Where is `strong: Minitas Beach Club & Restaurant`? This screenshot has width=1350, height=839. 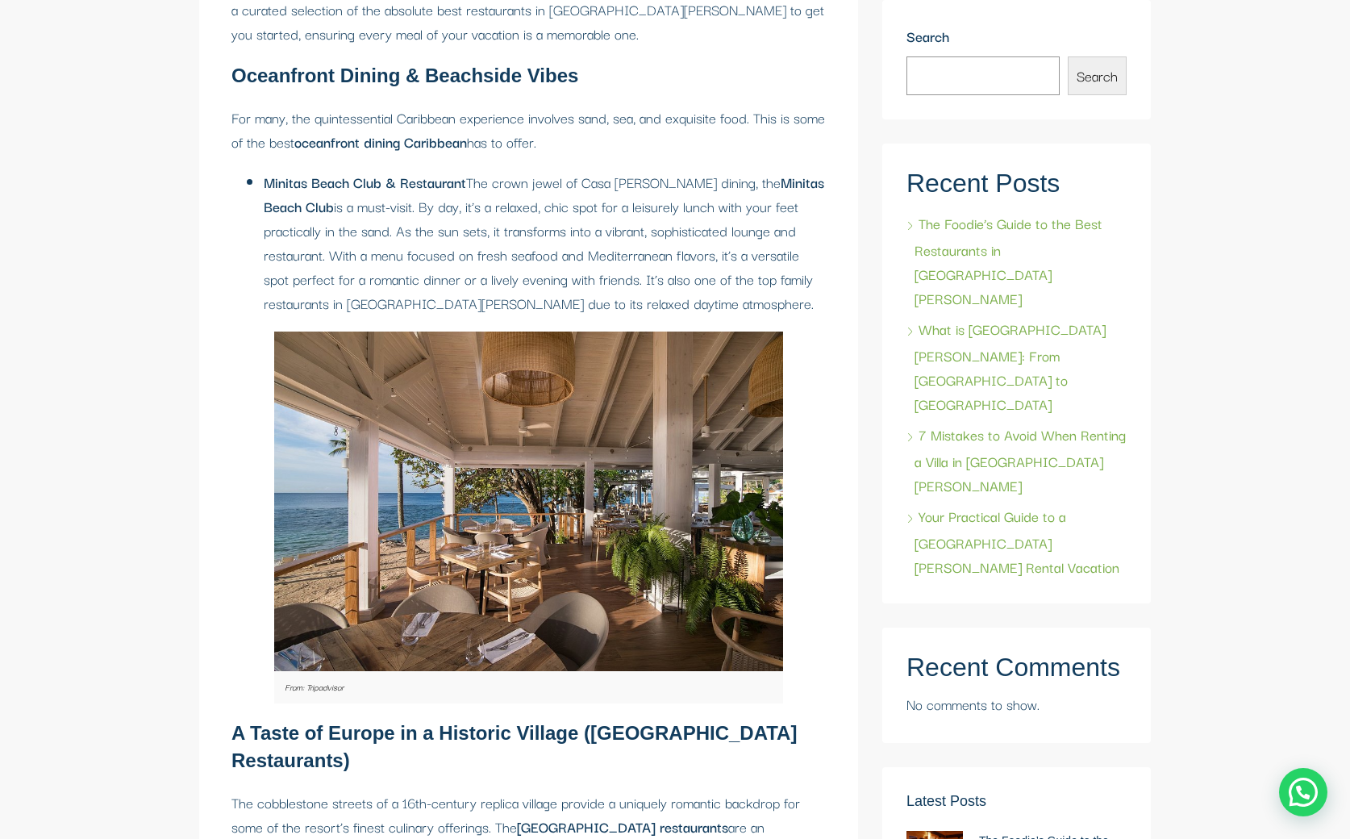
strong: Minitas Beach Club & Restaurant is located at coordinates (364, 181).